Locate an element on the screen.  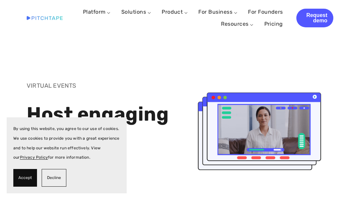
a: Solutions ⌵ is located at coordinates (136, 12).